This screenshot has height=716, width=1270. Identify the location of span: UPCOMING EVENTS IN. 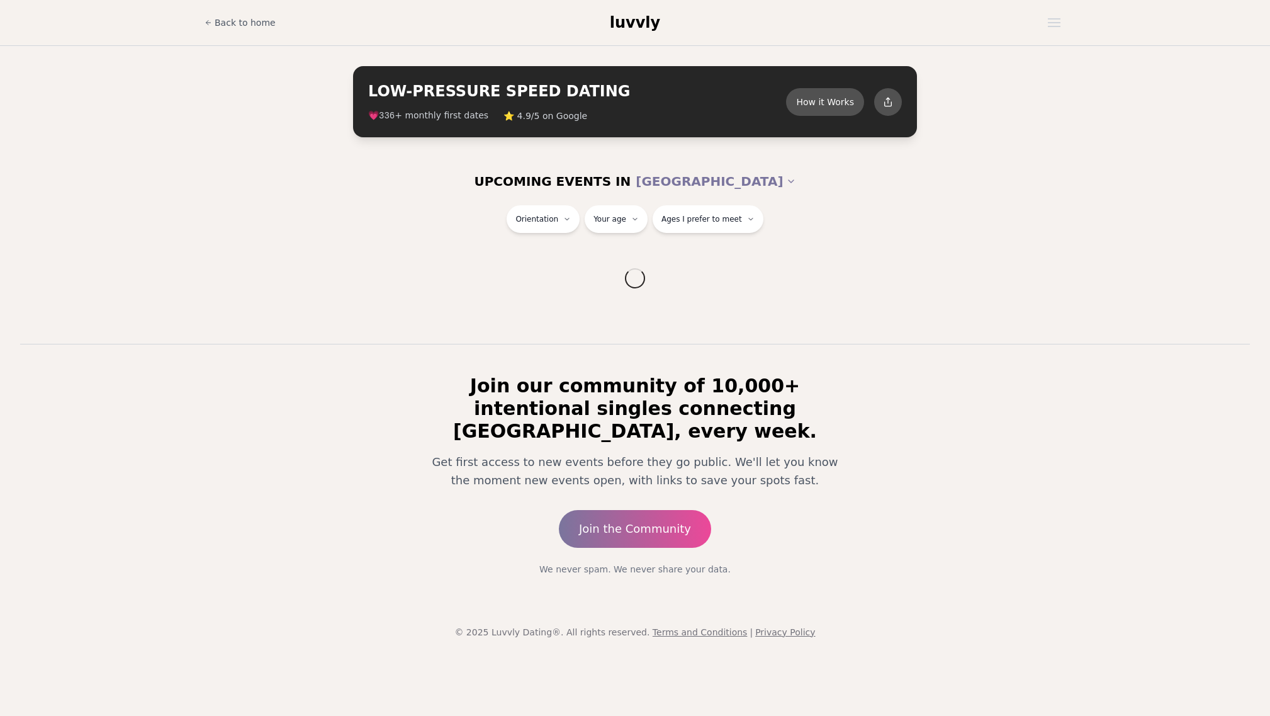
(552, 181).